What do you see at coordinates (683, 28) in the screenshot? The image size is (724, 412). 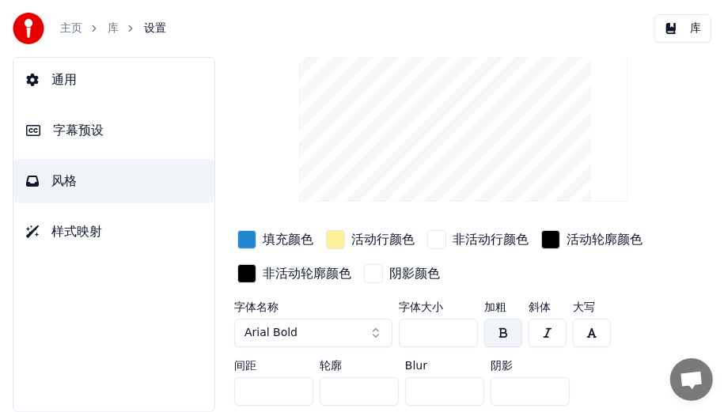 I see `button: 库` at bounding box center [683, 28].